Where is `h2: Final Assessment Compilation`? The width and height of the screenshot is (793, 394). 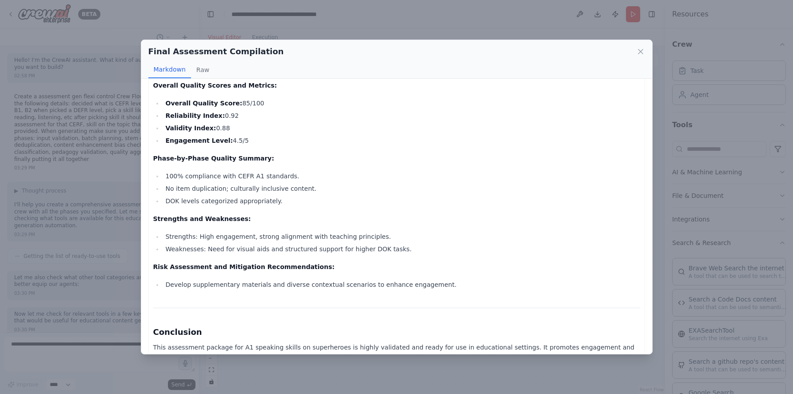
h2: Final Assessment Compilation is located at coordinates (216, 52).